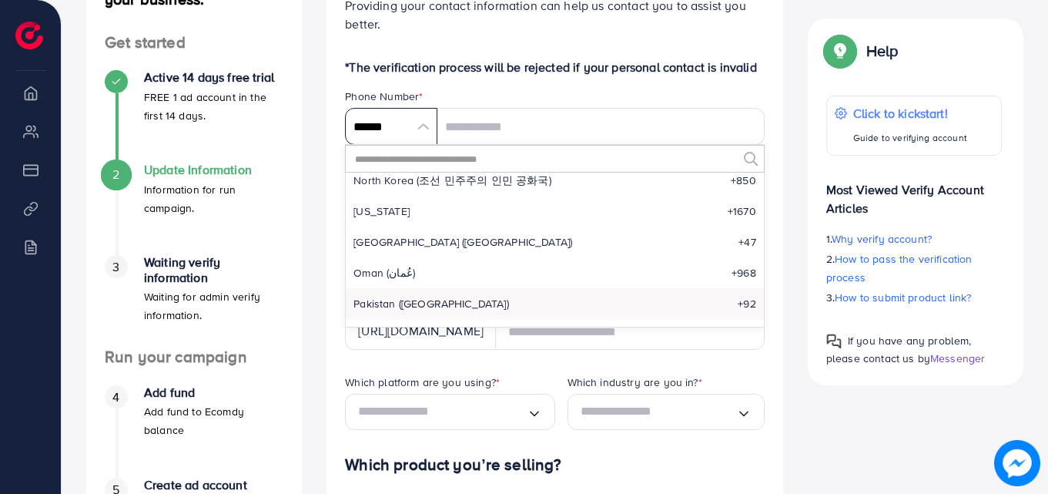 The image size is (1048, 494). I want to click on span: +850, so click(743, 180).